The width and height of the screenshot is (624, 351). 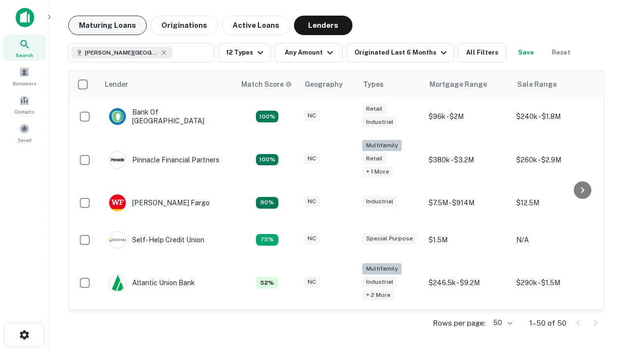 What do you see at coordinates (24, 83) in the screenshot?
I see `span: Borrowers` at bounding box center [24, 83].